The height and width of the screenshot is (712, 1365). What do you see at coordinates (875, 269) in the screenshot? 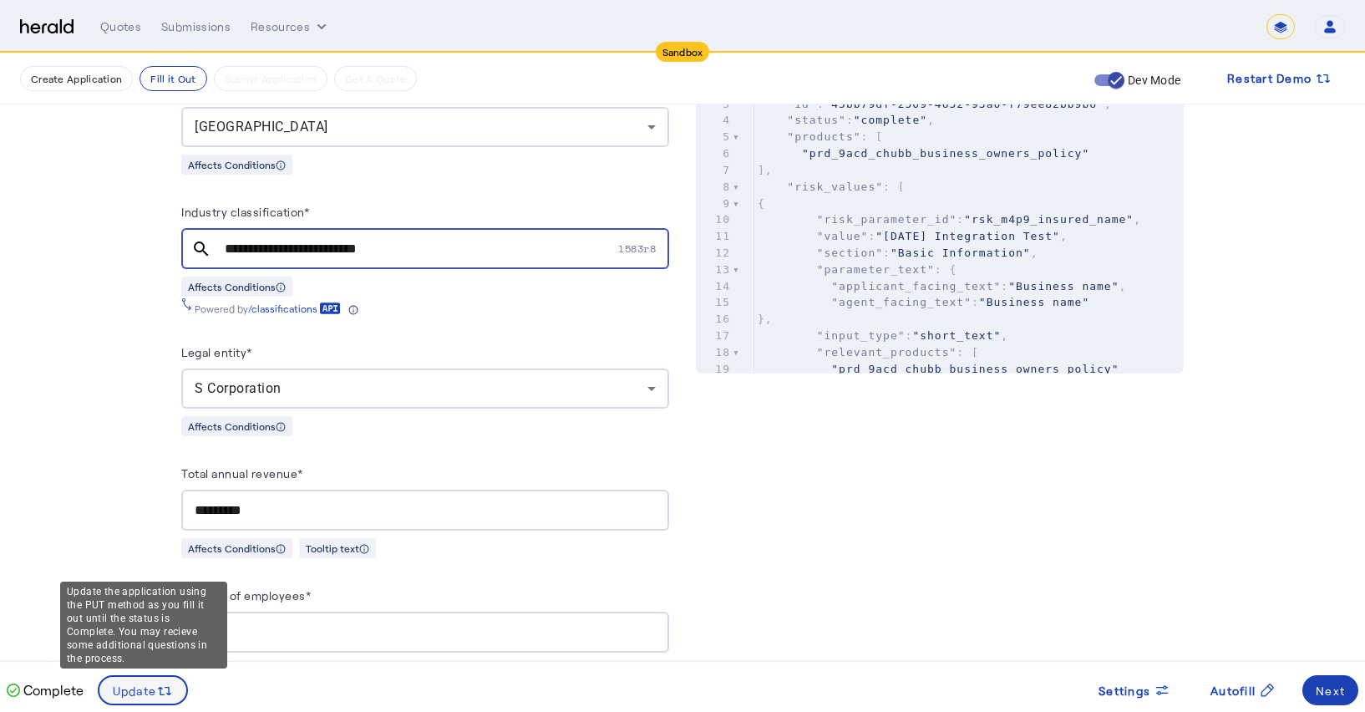
I see `span: "parameter_text"` at bounding box center [875, 269].